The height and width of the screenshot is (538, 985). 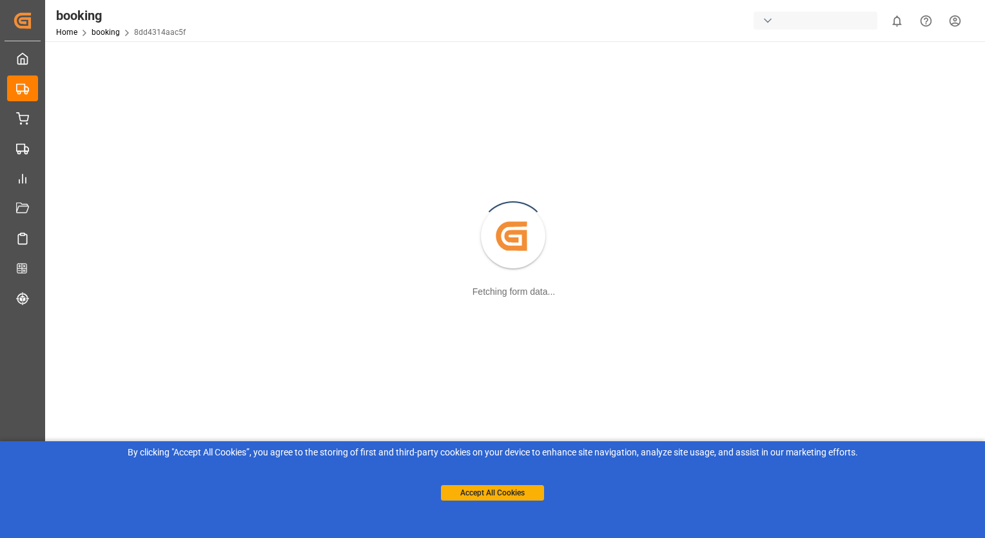 I want to click on div: booking, so click(x=121, y=15).